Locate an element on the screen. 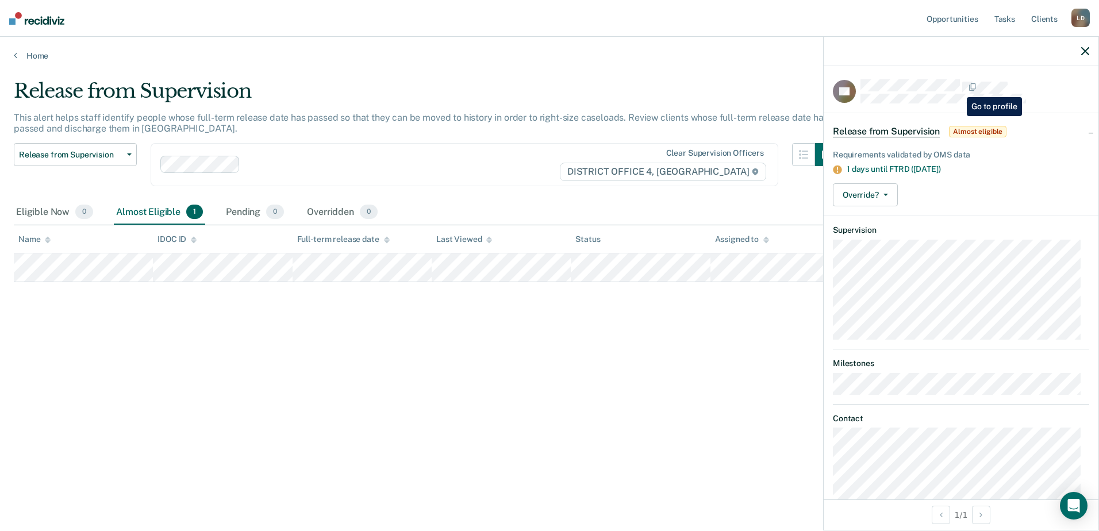 This screenshot has height=531, width=1099. a: Home is located at coordinates (550, 56).